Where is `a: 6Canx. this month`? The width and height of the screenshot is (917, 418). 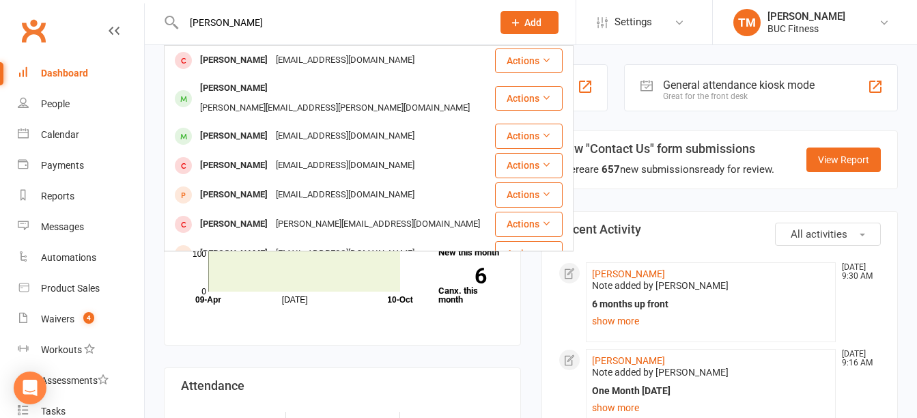 a: 6Canx. this month is located at coordinates (471, 286).